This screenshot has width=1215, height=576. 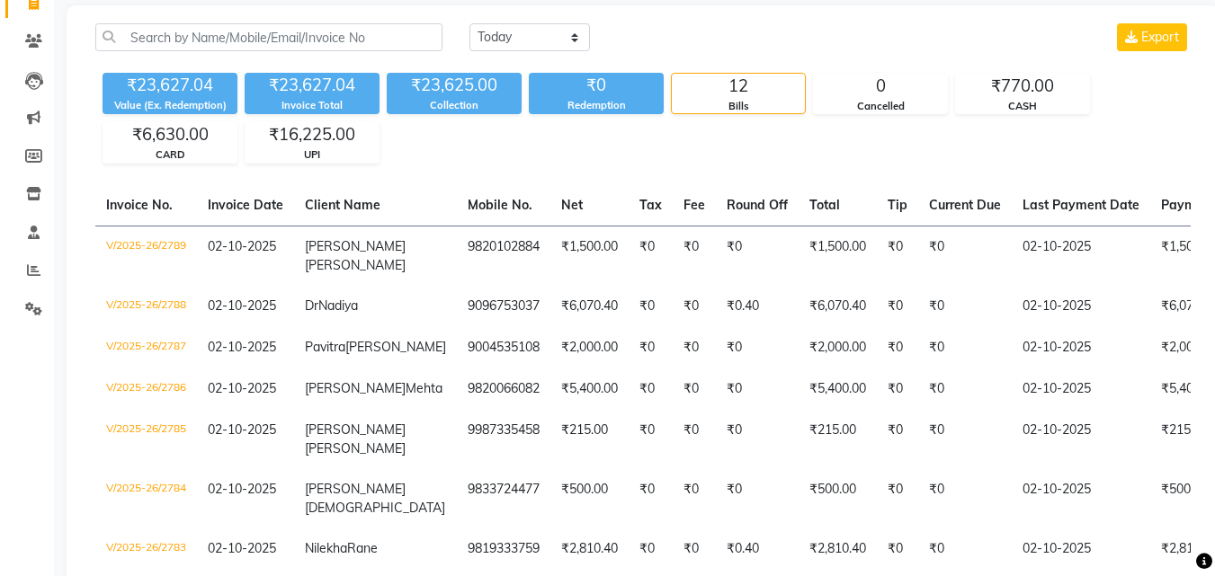 I want to click on span: Mehta, so click(x=424, y=389).